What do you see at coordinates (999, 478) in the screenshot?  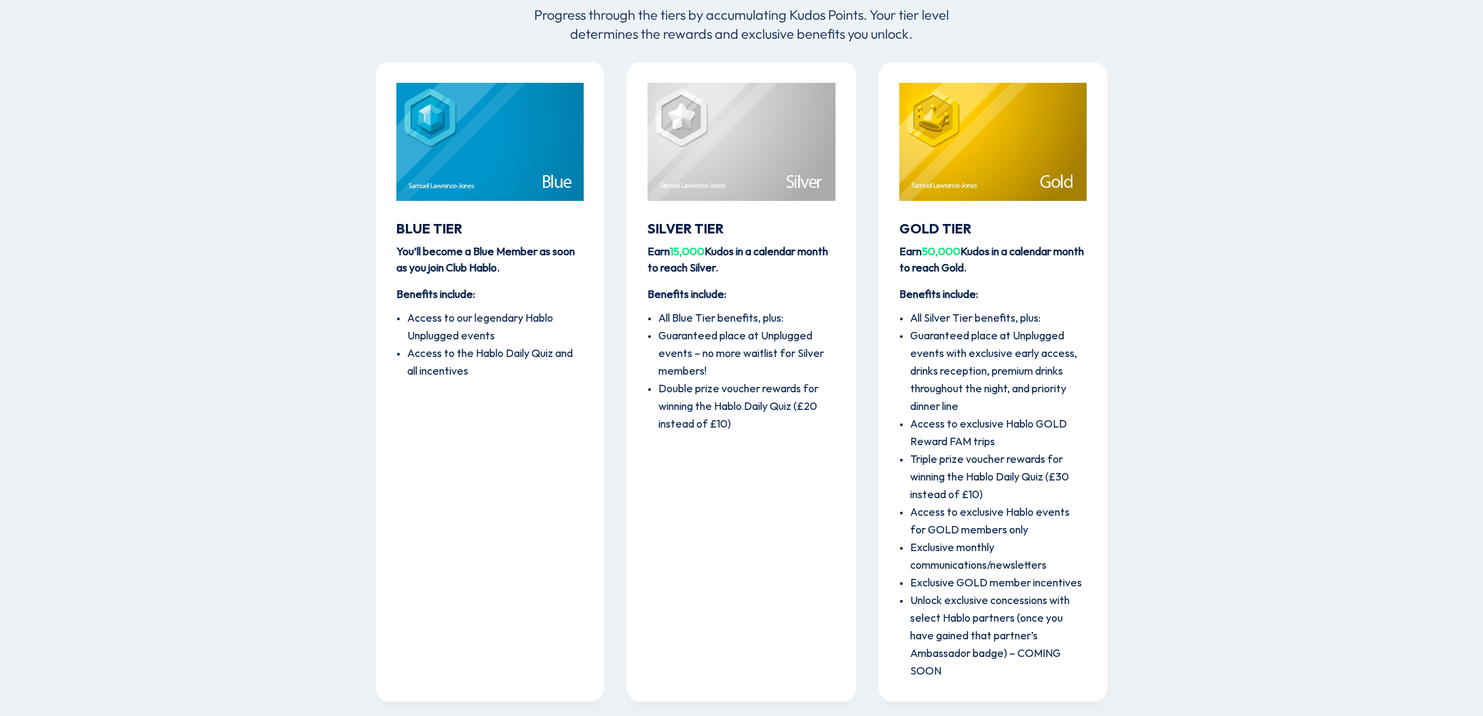 I see `li: Triple prize voucher rewards for winning the Hablo Daily Quiz (£30 instead of £10)` at bounding box center [999, 478].